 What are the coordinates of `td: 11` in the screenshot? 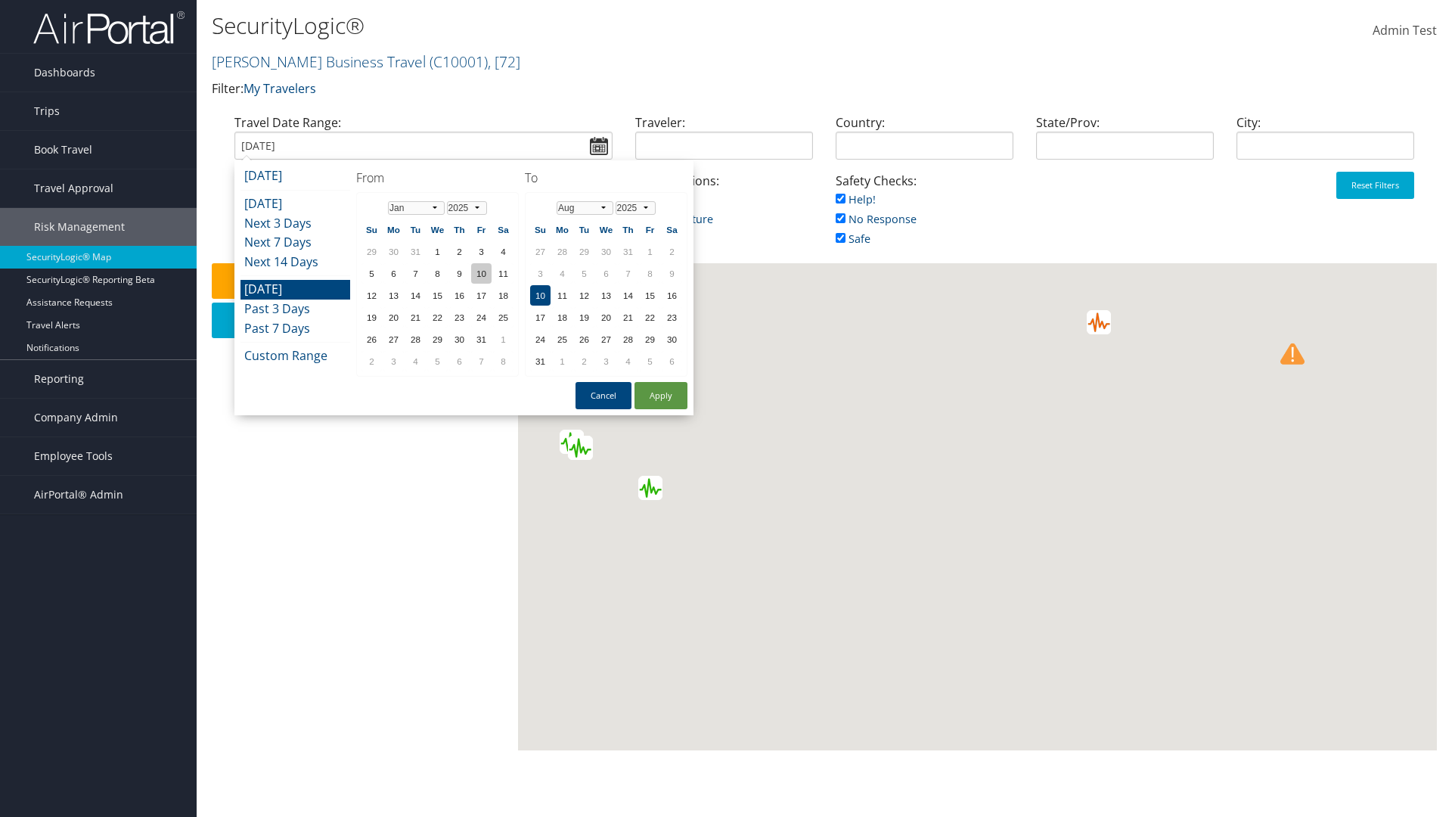 It's located at (562, 295).